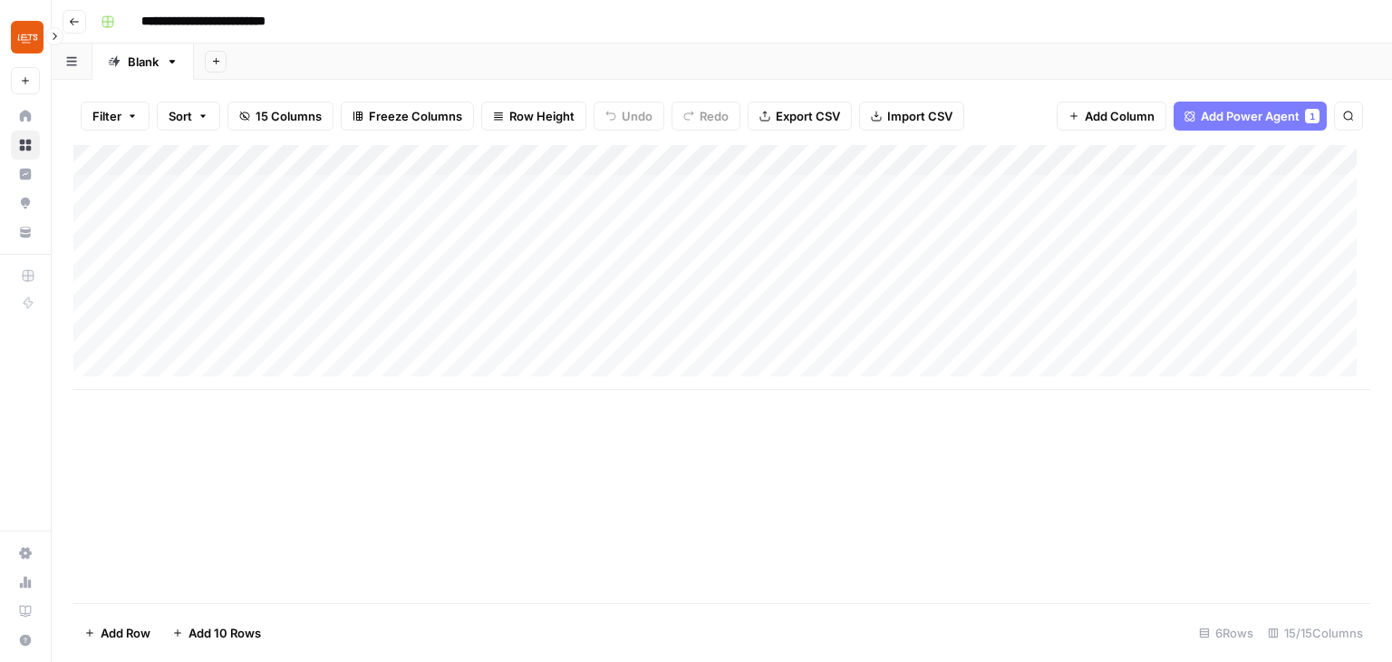 The image size is (1392, 662). What do you see at coordinates (25, 37) in the screenshot?
I see `button: Workspace: LETS` at bounding box center [25, 37].